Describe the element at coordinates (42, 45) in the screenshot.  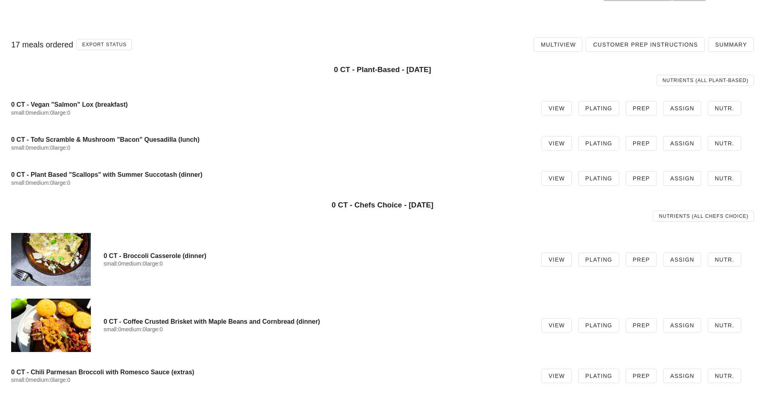
I see `span: 17 meals ordered` at that location.